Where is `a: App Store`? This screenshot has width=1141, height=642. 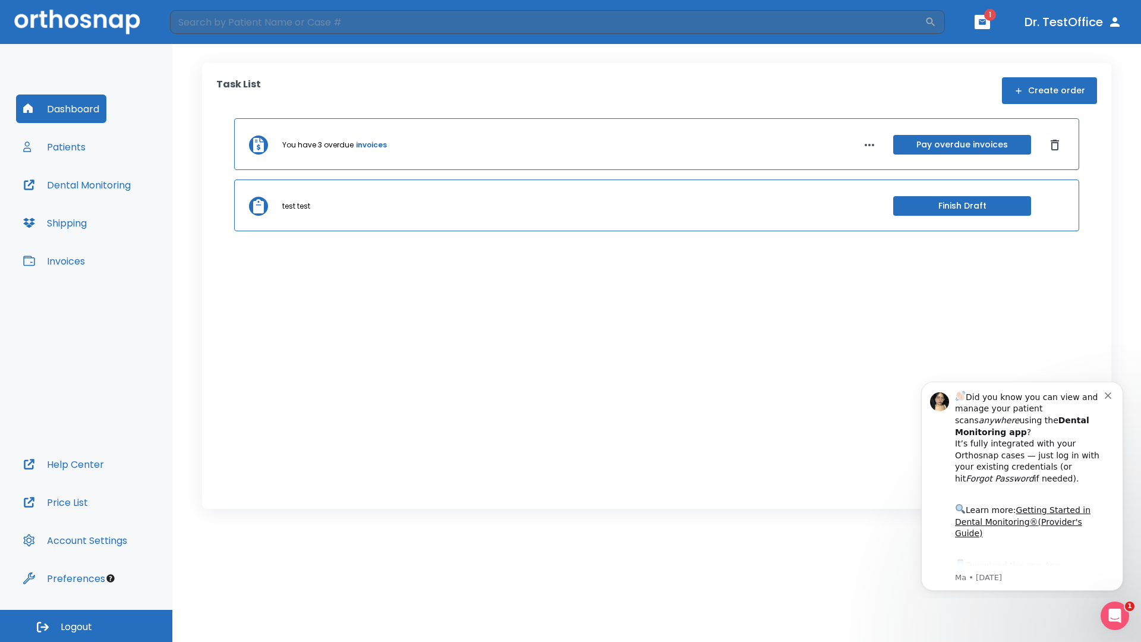
a: App Store is located at coordinates (105, 200).